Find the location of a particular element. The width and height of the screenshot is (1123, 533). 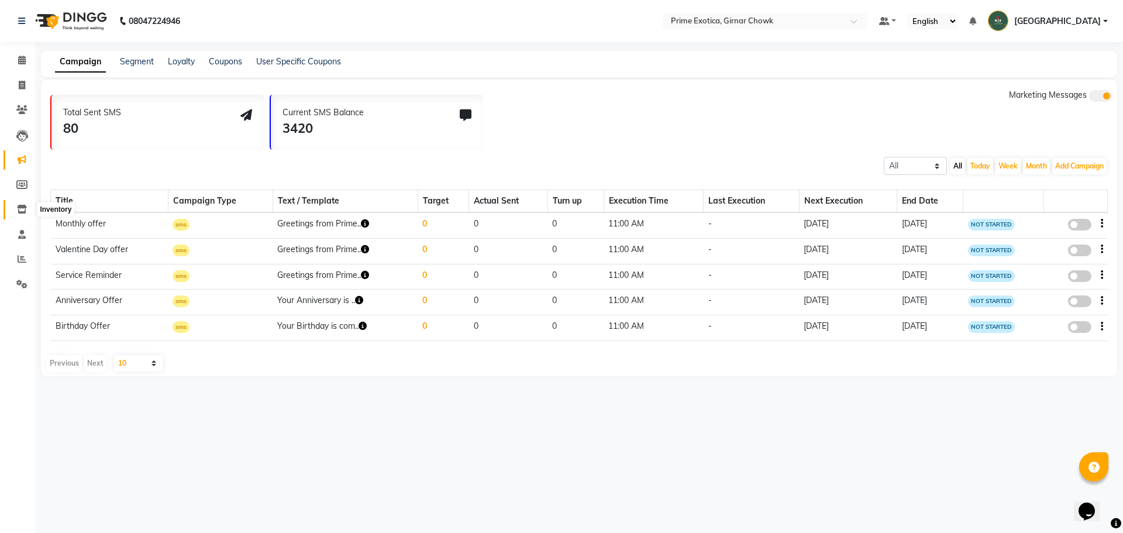

button: Month is located at coordinates (1036, 166).